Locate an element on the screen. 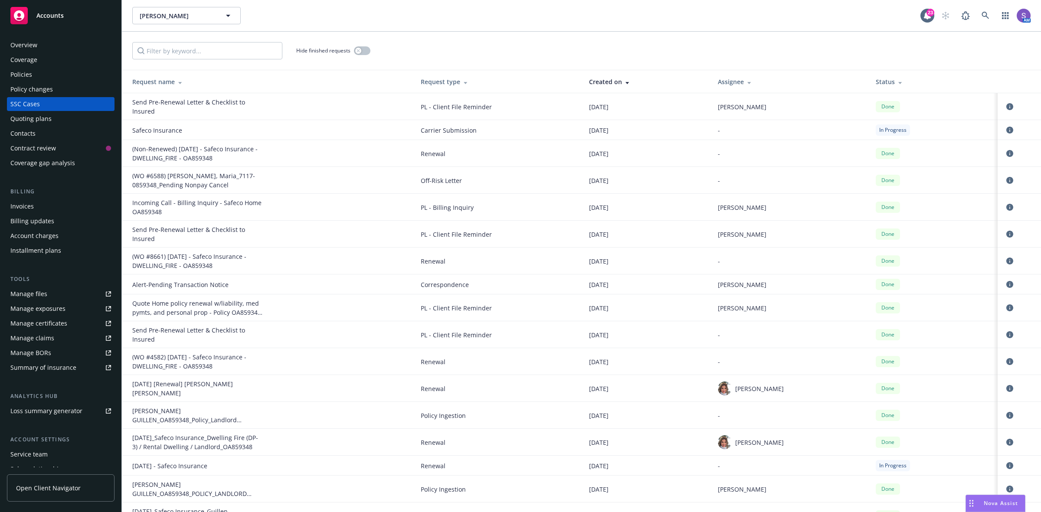 This screenshot has width=1041, height=512. div: 09/22/21 - Safeco Insurance is located at coordinates (197, 466).